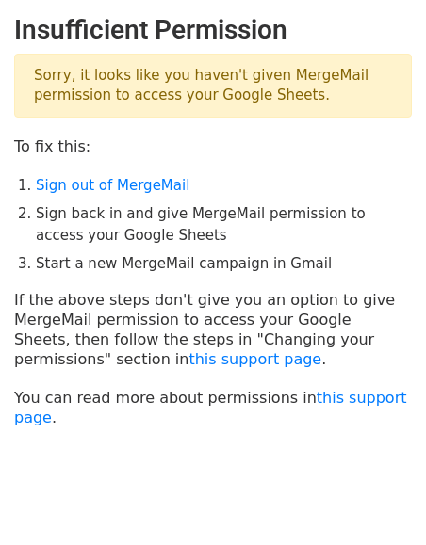  What do you see at coordinates (223, 264) in the screenshot?
I see `li: Start a new MergeMail campaign in Gmail` at bounding box center [223, 264].